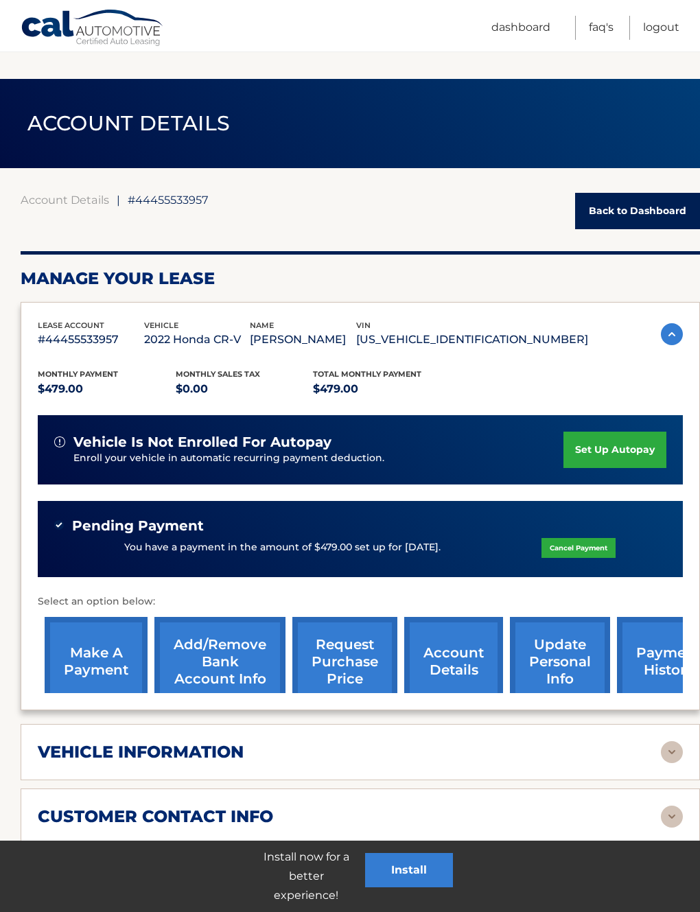 This screenshot has height=912, width=700. What do you see at coordinates (601, 27) in the screenshot?
I see `a: FAQ's` at bounding box center [601, 27].